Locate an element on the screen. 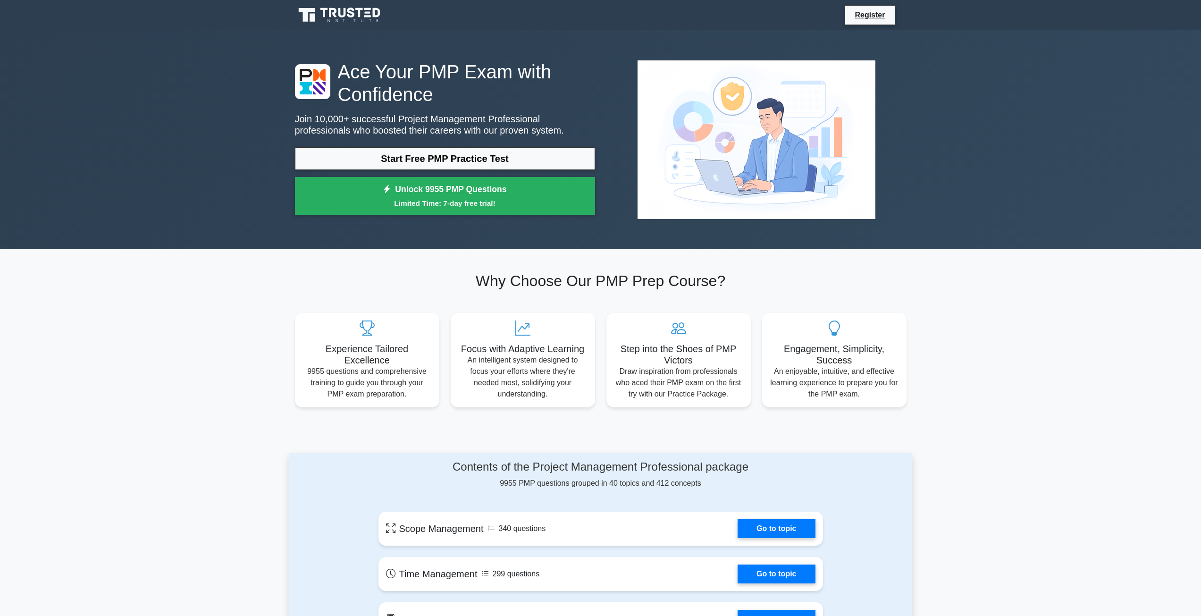  h5: Step into the Shoes of PMP Victors is located at coordinates (679, 354).